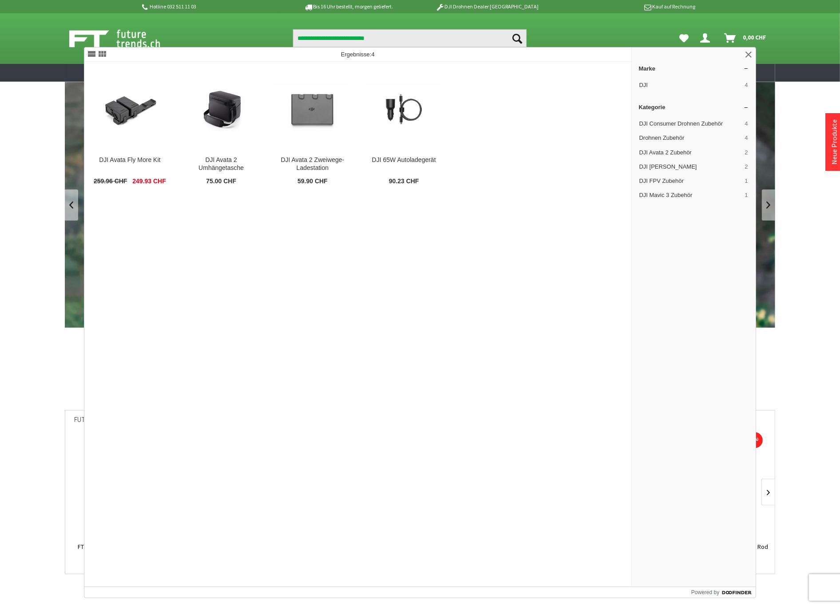 The width and height of the screenshot is (840, 607). Describe the element at coordinates (690, 181) in the screenshot. I see `span: DJI FPV Zubehör` at that location.